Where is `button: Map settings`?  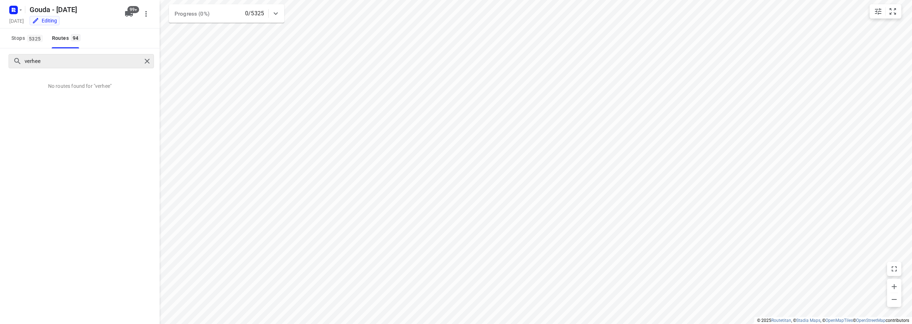 button: Map settings is located at coordinates (878, 11).